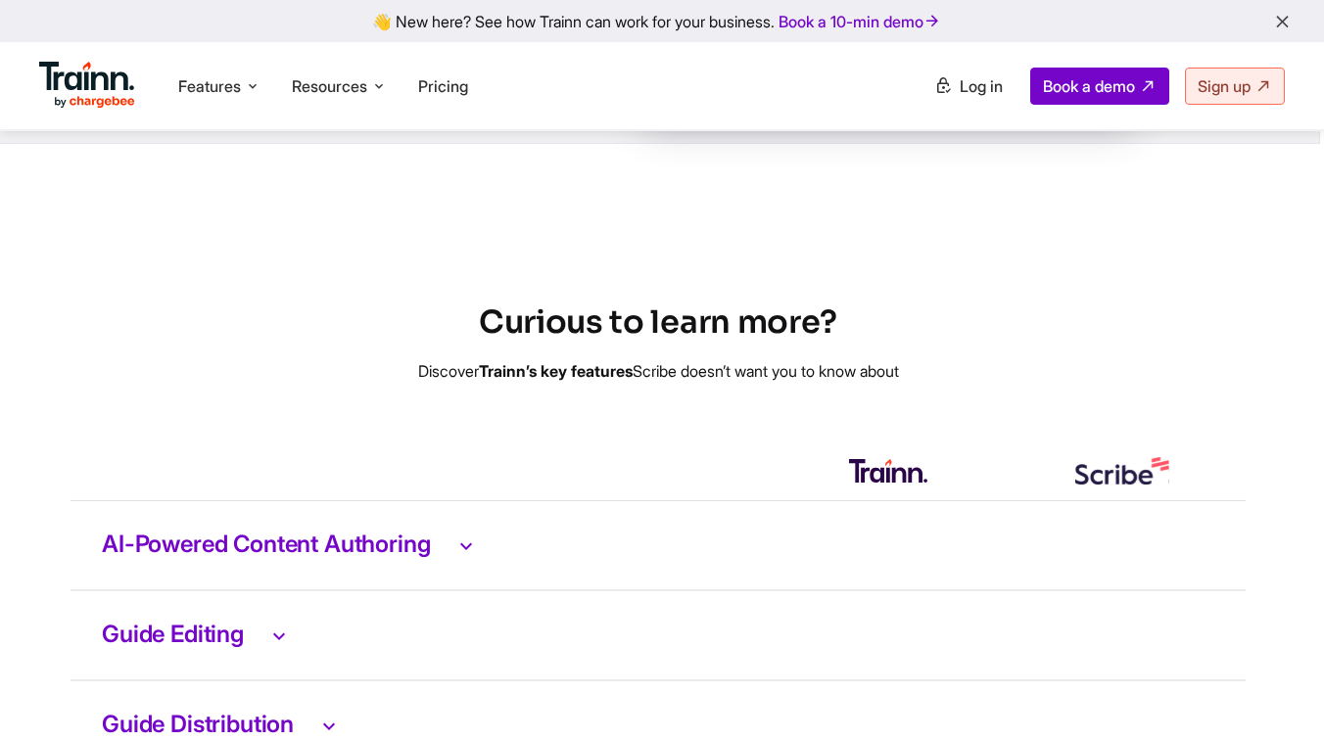 The image size is (1324, 740). I want to click on div: Chat Widget, so click(1275, 693).